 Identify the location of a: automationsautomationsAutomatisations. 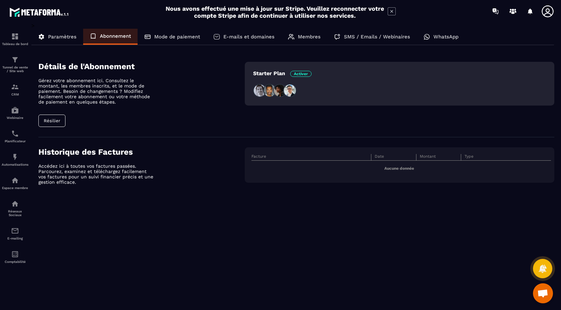
(15, 160).